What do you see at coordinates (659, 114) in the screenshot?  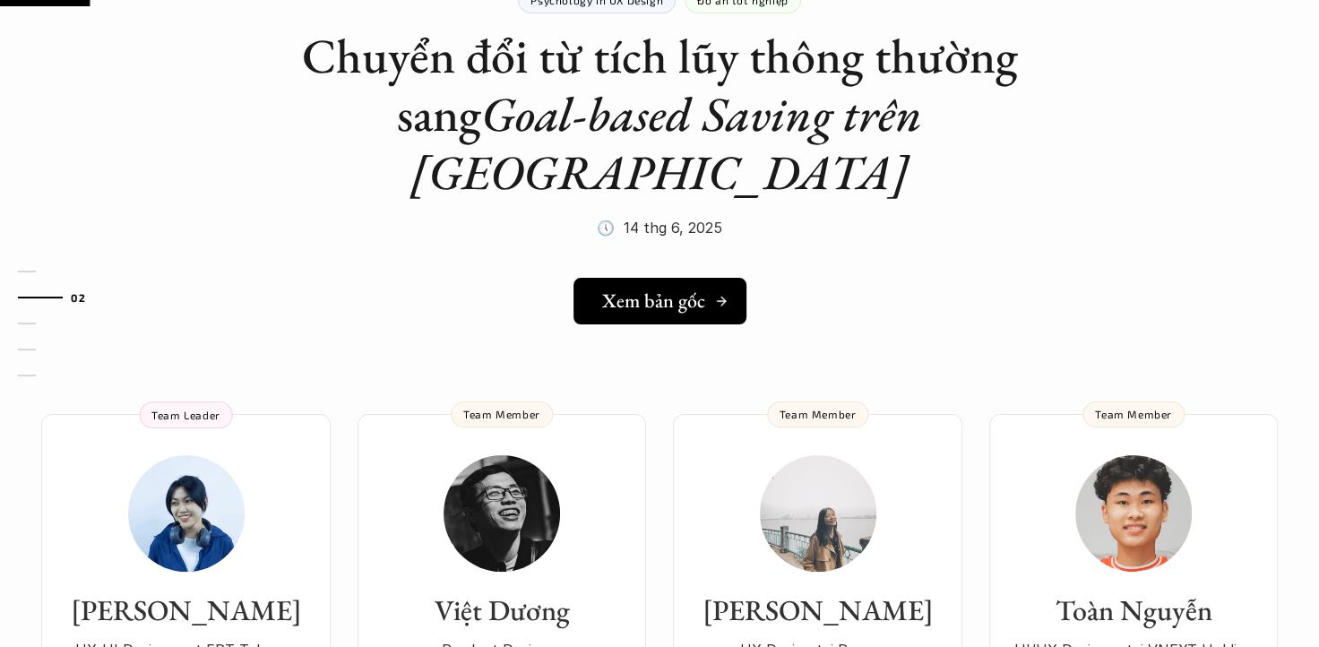 I see `h1: Chuyển đổi từ tích lũy thông thường sang` at bounding box center [659, 114].